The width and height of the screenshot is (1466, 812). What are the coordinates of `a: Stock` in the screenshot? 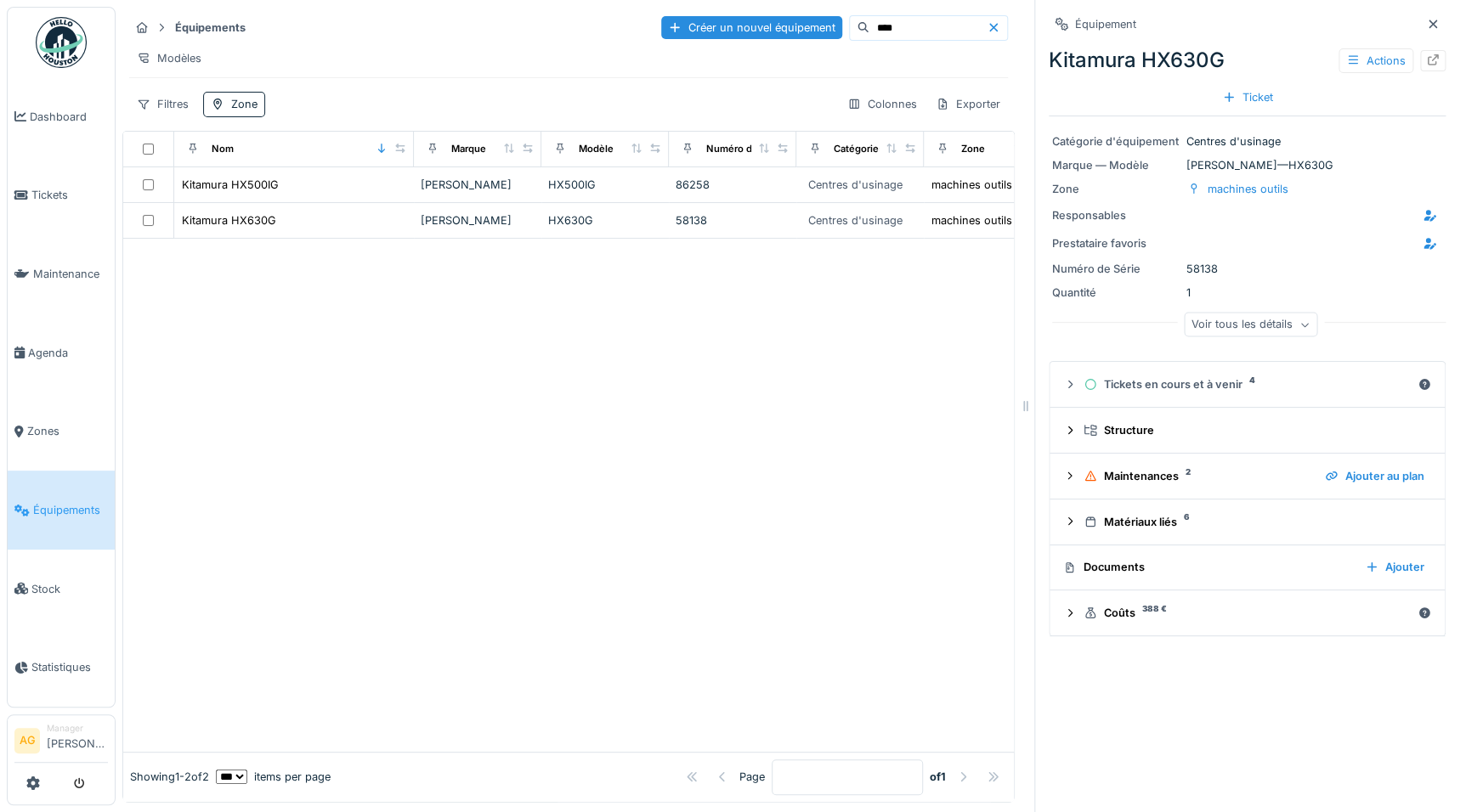 It's located at (61, 589).